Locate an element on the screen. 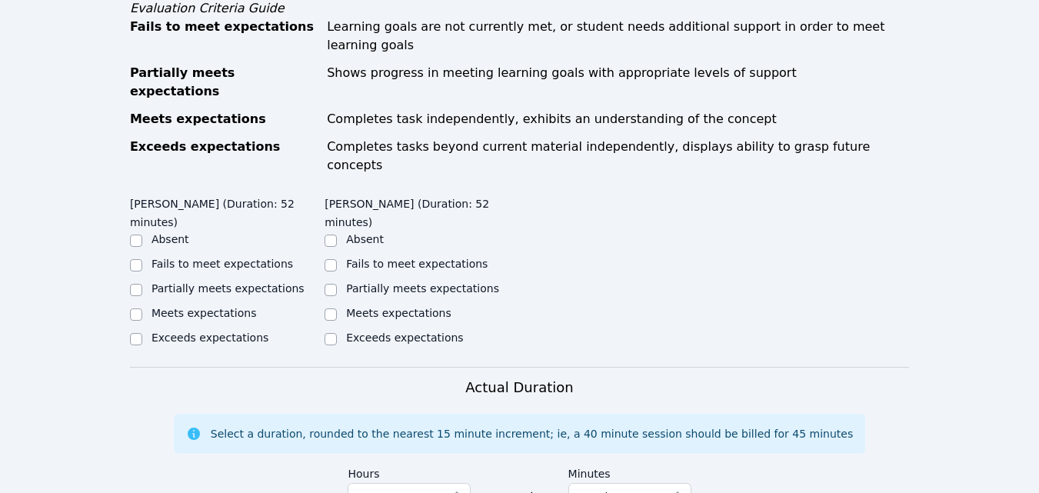 This screenshot has width=1039, height=493. div: Exceeds expectations is located at coordinates (224, 156).